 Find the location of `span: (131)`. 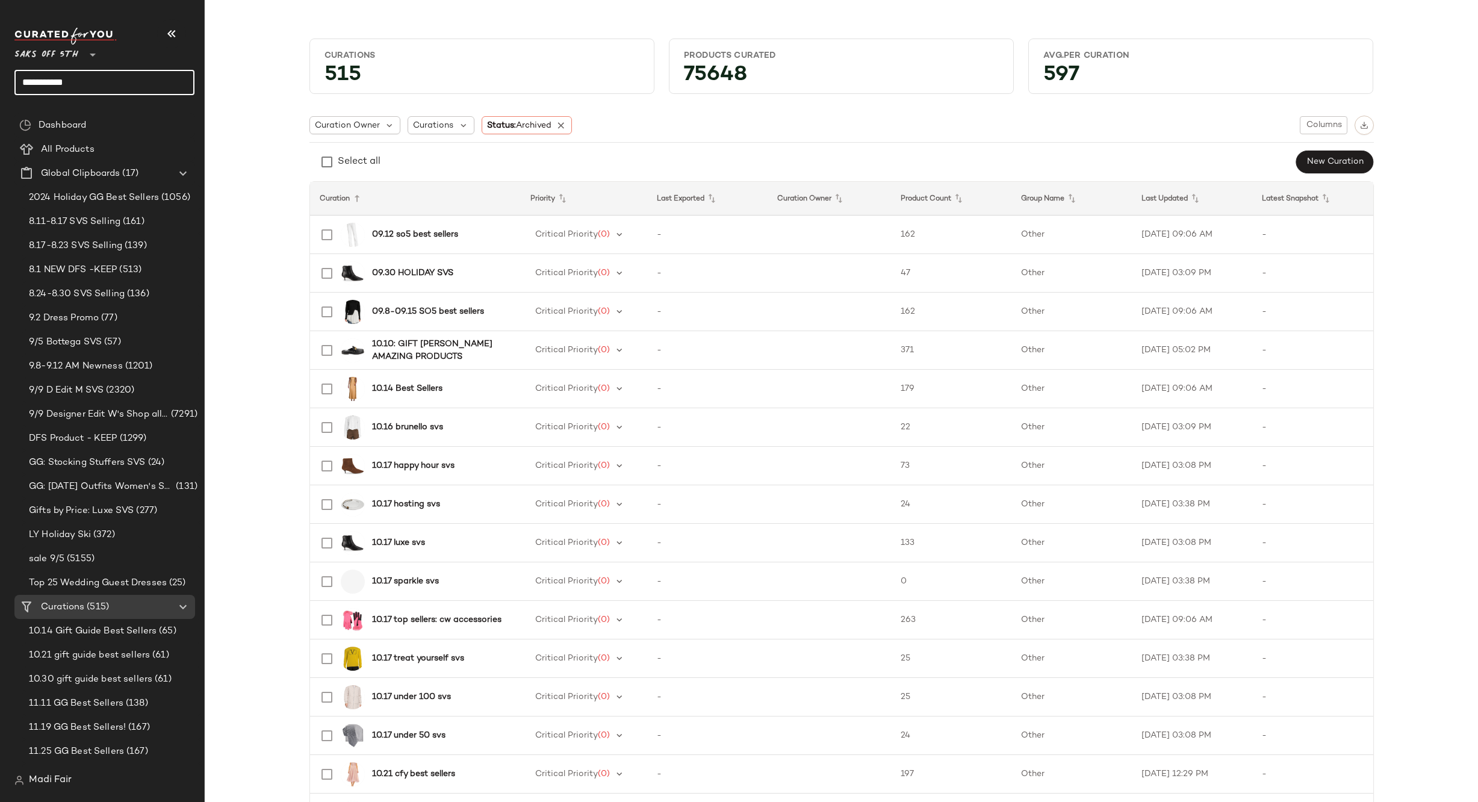

span: (131) is located at coordinates (185, 486).